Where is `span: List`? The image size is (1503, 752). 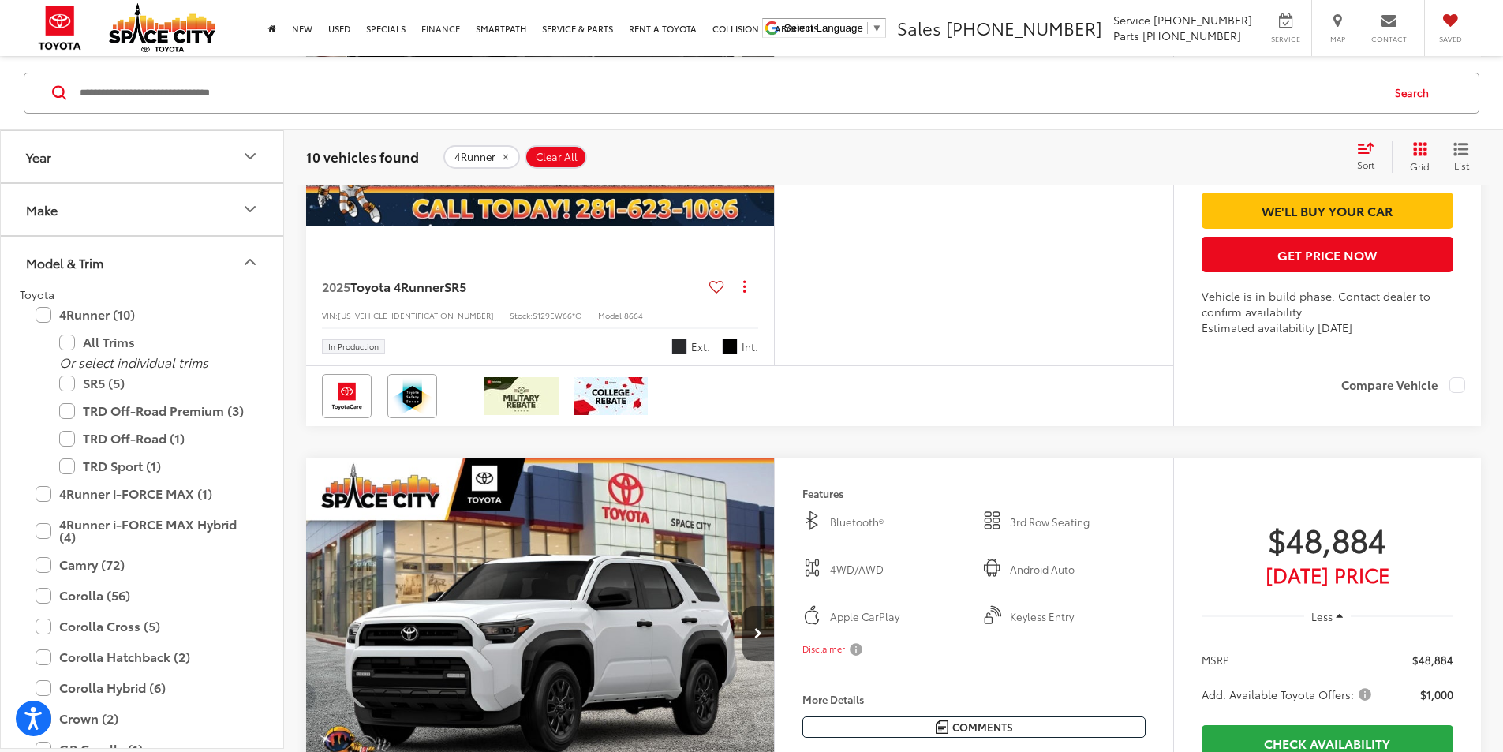
span: List is located at coordinates (1461, 164).